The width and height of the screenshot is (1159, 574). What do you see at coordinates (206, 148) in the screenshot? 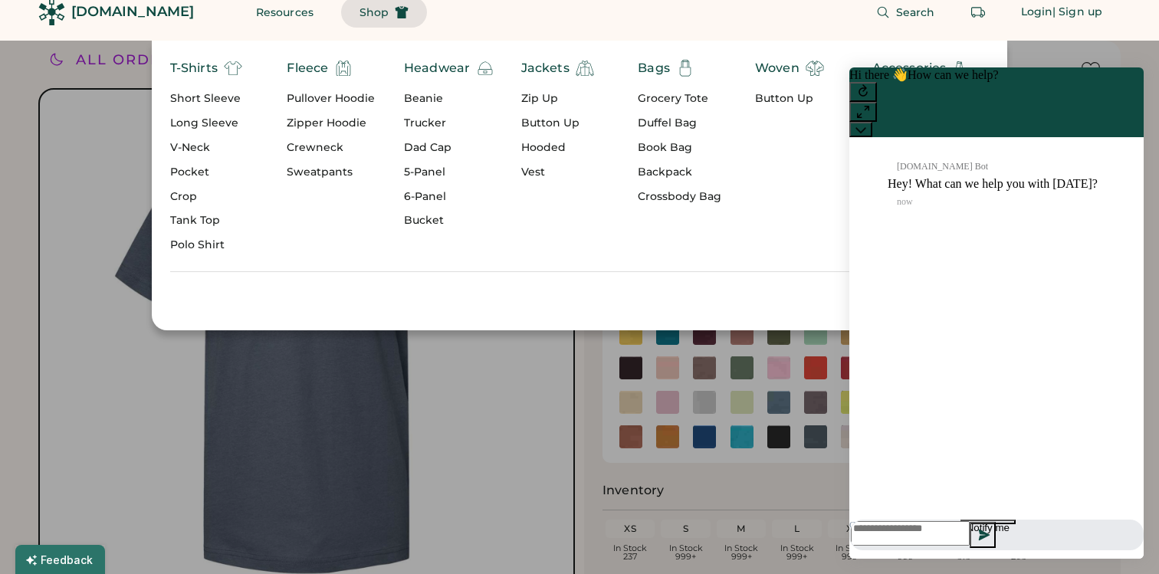
I see `div: V-Neck` at bounding box center [206, 148].